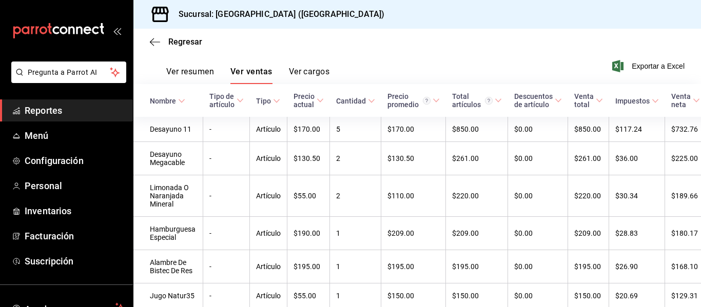  What do you see at coordinates (168, 196) in the screenshot?
I see `td: Limonada O Naranjada Mineral` at bounding box center [168, 196].